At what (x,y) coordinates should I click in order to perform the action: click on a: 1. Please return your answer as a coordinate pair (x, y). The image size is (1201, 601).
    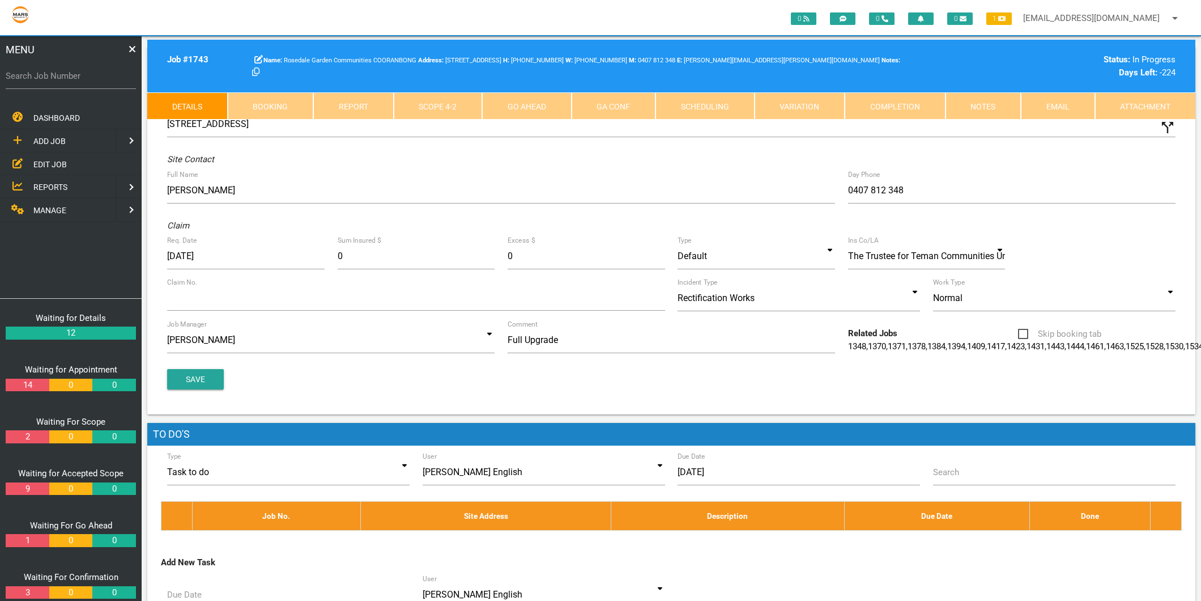
    Looking at the image, I should click on (27, 540).